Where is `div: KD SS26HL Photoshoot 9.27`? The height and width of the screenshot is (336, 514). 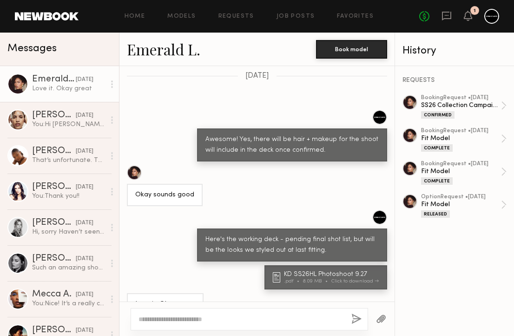
div: KD SS26HL Photoshoot 9.27 is located at coordinates (333, 274).